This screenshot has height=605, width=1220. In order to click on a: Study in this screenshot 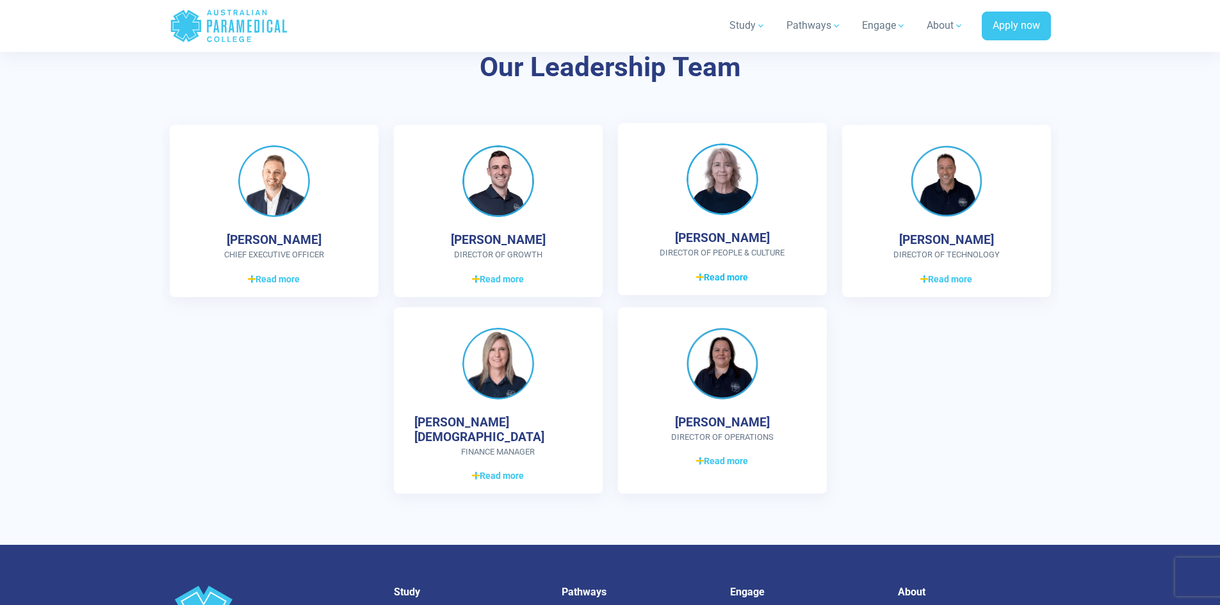, I will do `click(748, 26)`.